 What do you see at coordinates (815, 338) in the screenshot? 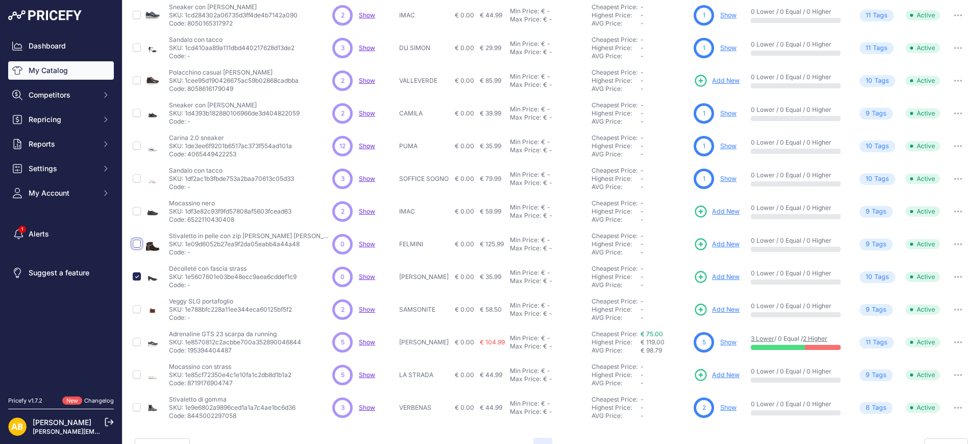
I see `a: 2 Higher` at bounding box center [815, 338].